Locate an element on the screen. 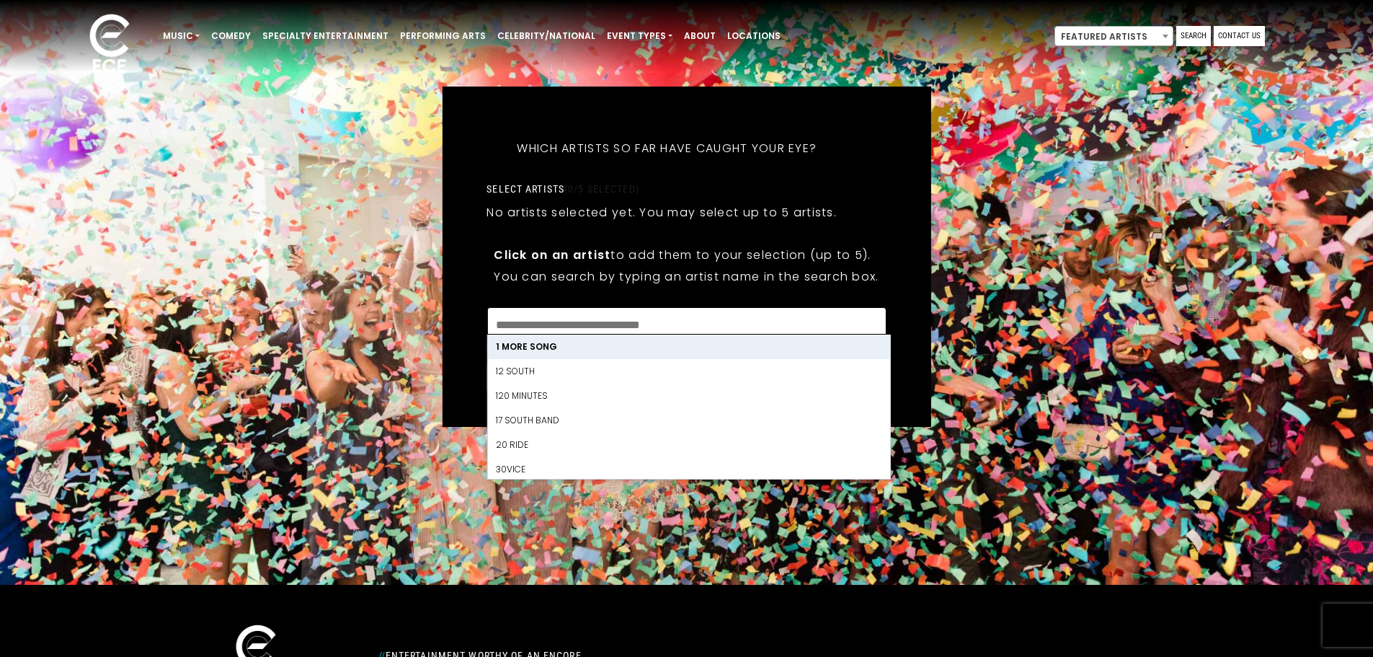 The image size is (1373, 657). p: No artists selected yet. You may select up to 5 artists. is located at coordinates (662, 212).